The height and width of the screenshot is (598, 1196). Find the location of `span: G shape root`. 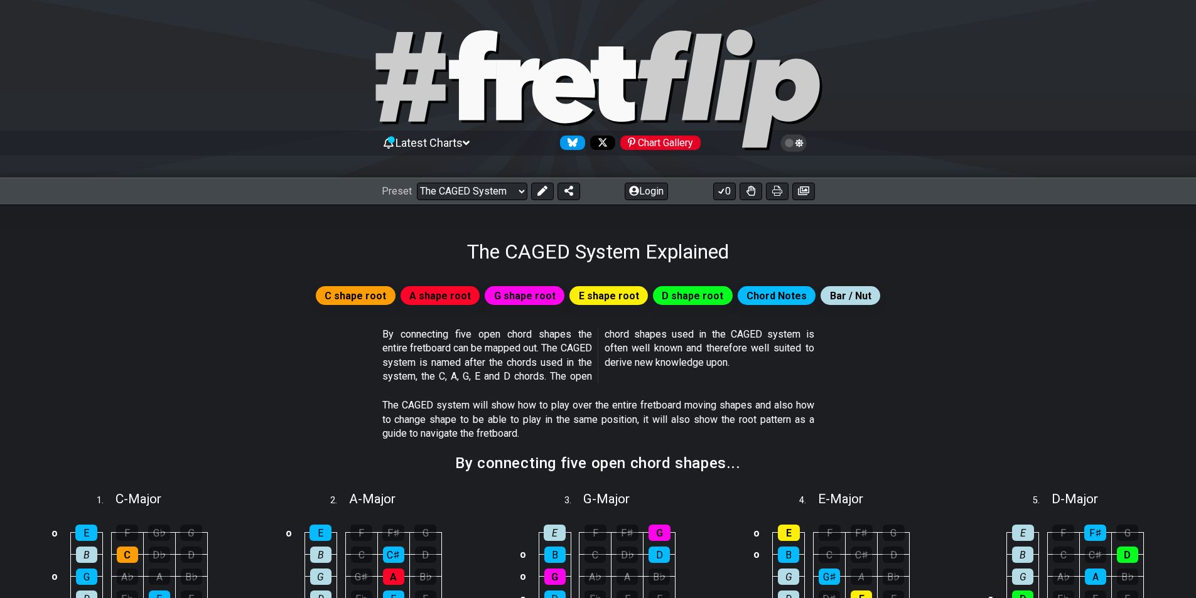

span: G shape root is located at coordinates (525, 296).